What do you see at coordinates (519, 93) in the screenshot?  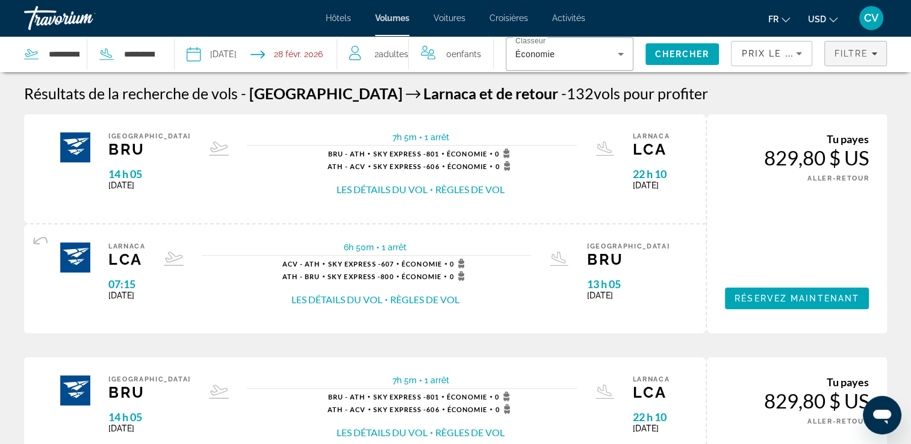 I see `span: et de retour` at bounding box center [519, 93].